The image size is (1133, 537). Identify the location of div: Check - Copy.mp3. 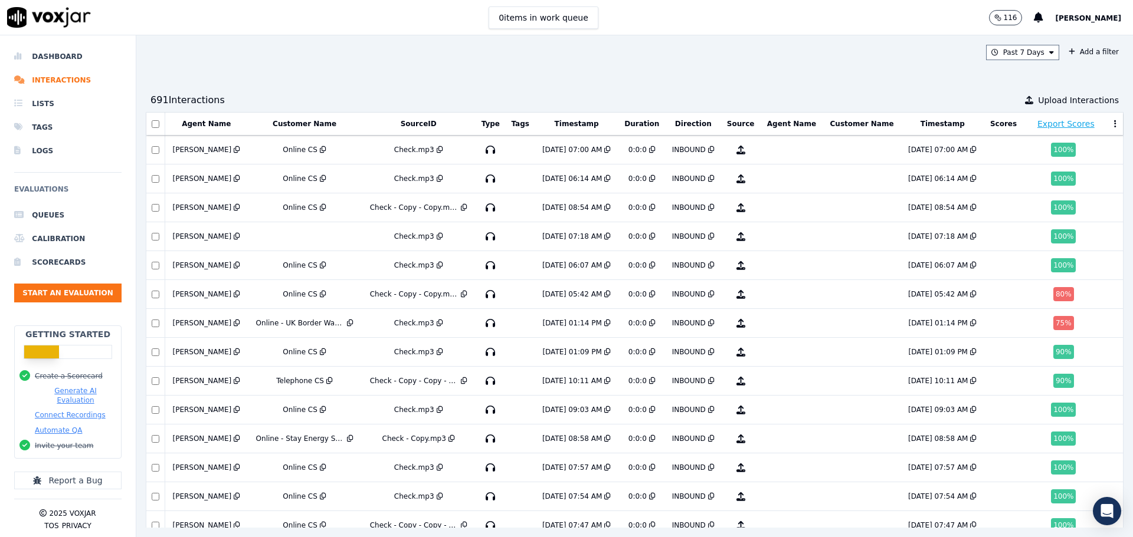
(414, 439).